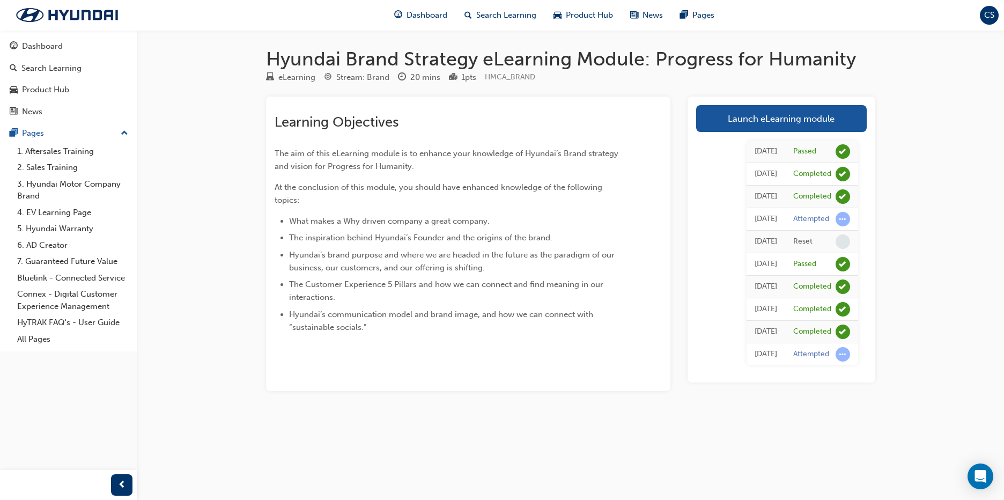 Image resolution: width=1004 pixels, height=500 pixels. Describe the element at coordinates (590, 15) in the screenshot. I see `span: Product Hub` at that location.